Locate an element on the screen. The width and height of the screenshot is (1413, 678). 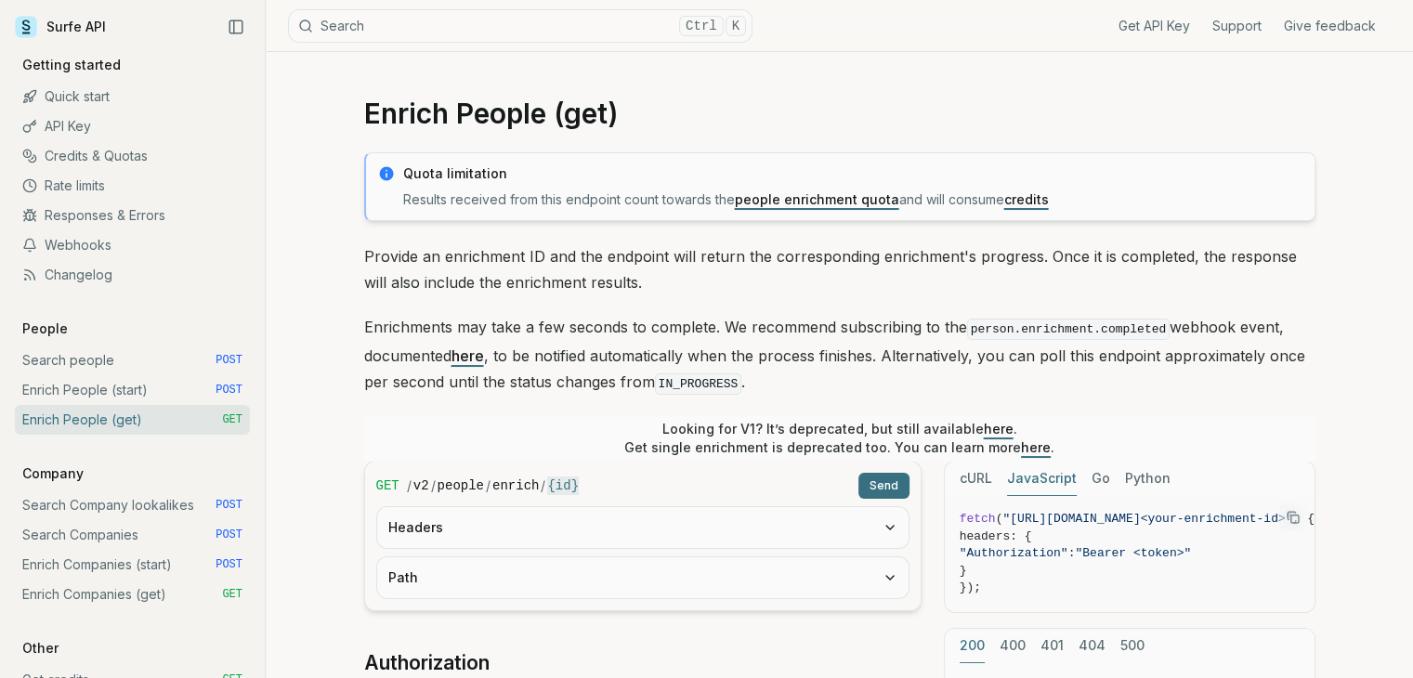
span: "Bearer <token>" is located at coordinates (1132, 553).